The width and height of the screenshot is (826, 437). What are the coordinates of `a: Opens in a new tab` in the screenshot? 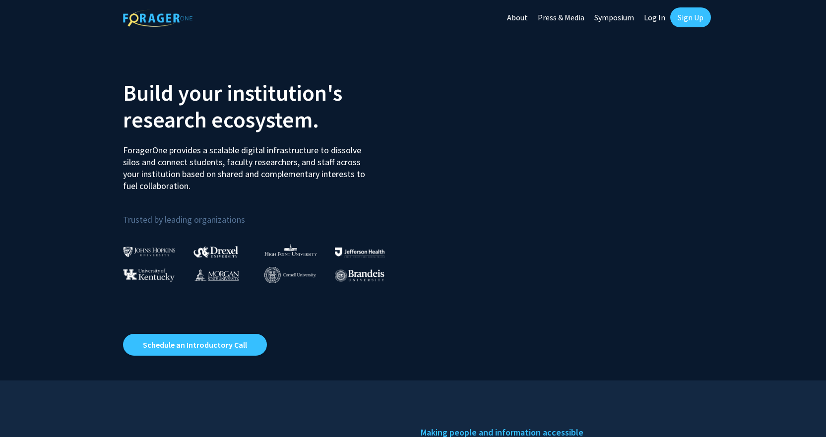 It's located at (195, 345).